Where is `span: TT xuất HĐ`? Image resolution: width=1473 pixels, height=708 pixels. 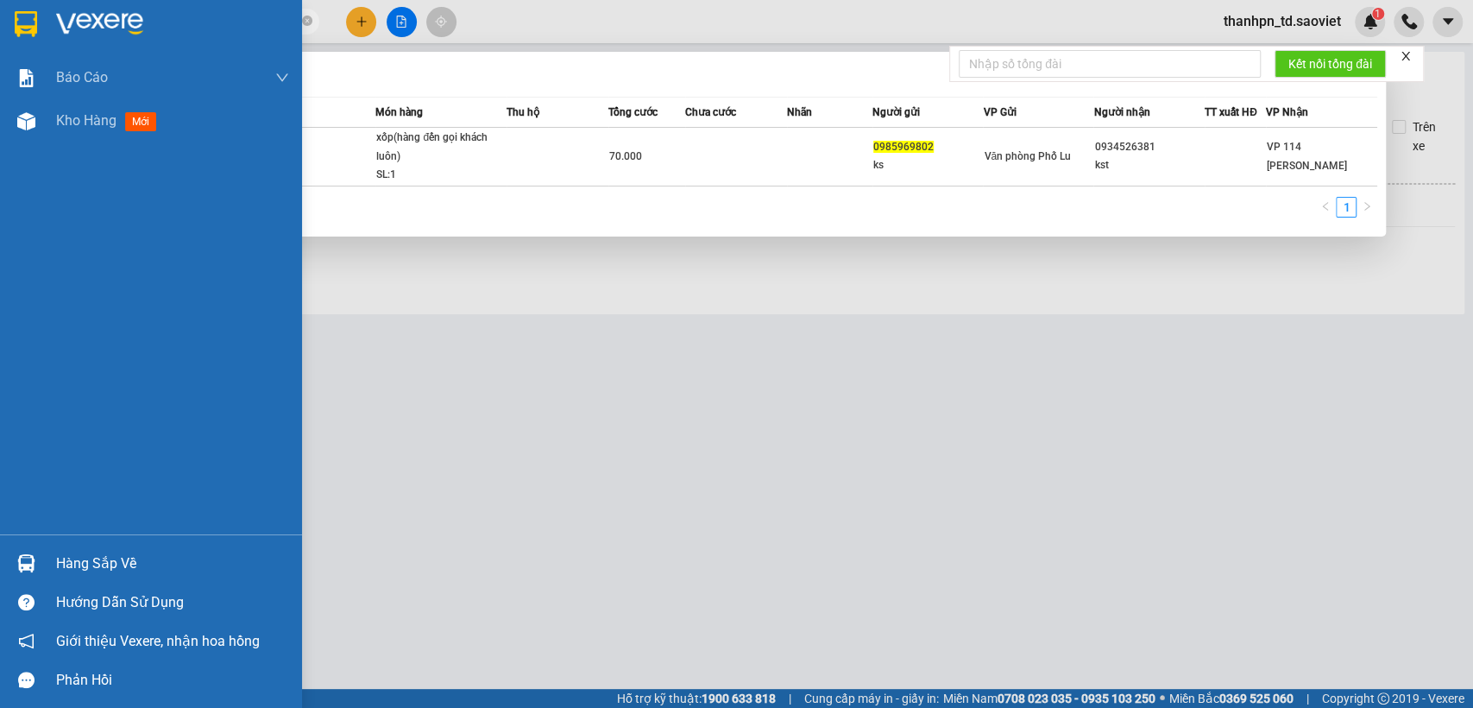 span: TT xuất HĐ is located at coordinates (1230, 112).